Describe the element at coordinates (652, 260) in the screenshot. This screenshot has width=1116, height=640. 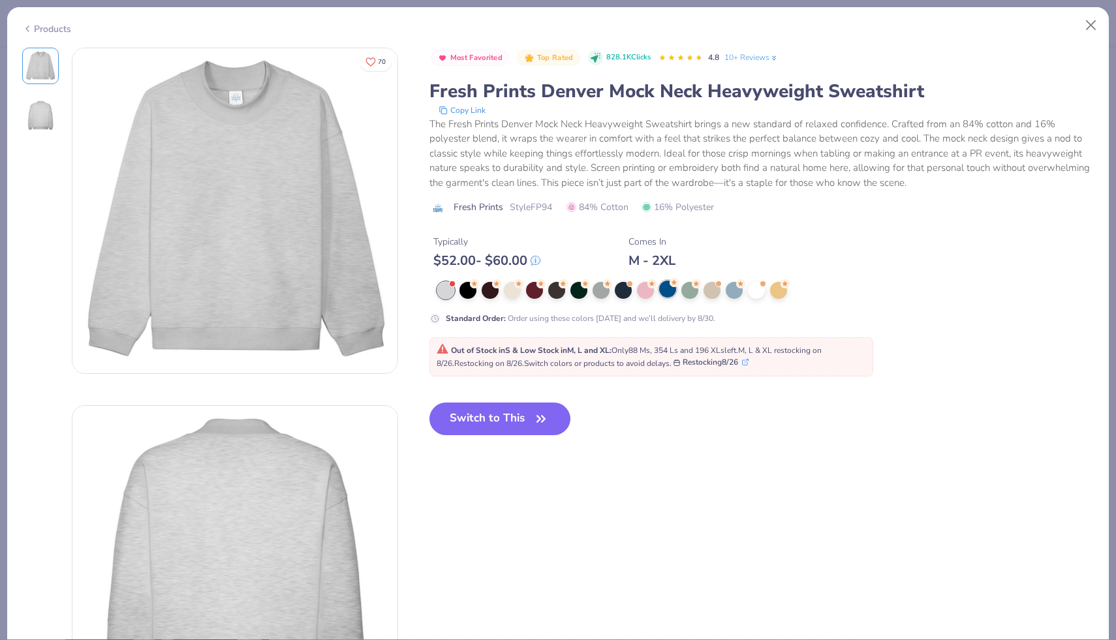
I see `div: M - 2XL` at that location.